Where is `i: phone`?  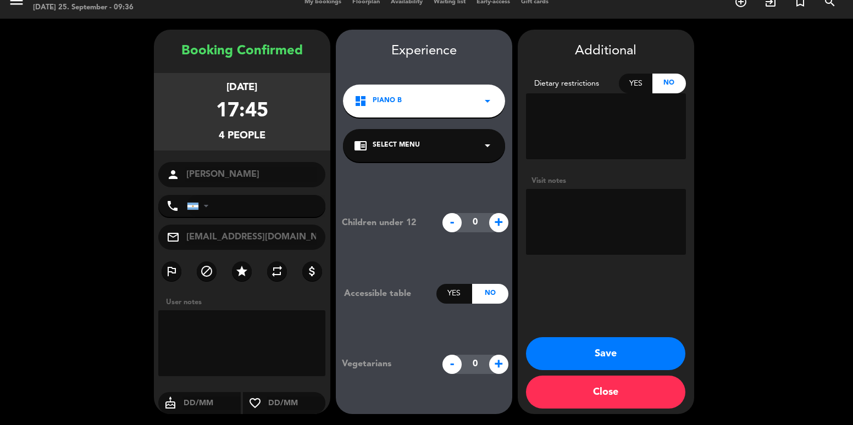
i: phone is located at coordinates (173, 206).